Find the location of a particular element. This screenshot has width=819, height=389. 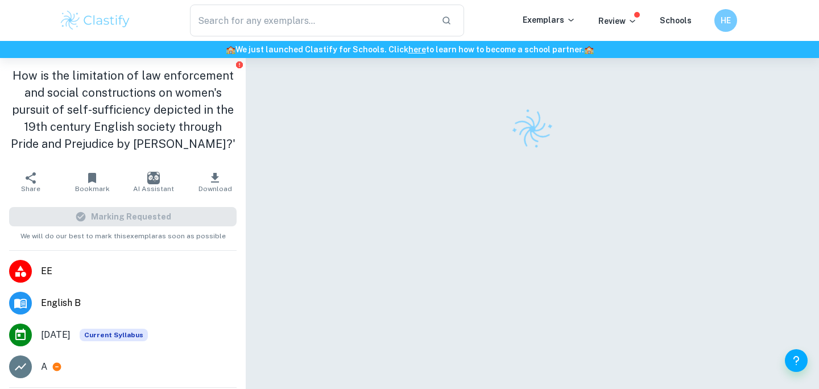

h1: How is the limitation of law enforcement and social constructions on women's pursuit of self-suff... is located at coordinates (123, 110).